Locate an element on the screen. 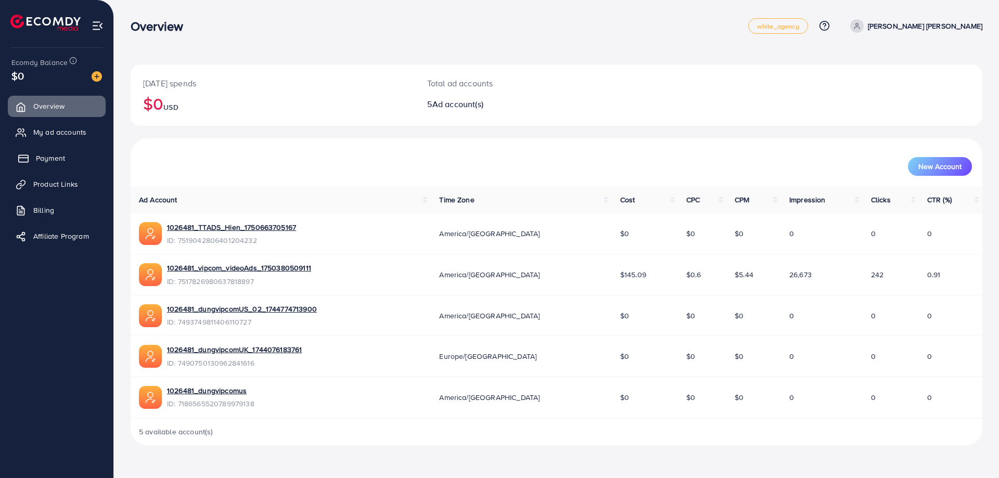 Image resolution: width=999 pixels, height=478 pixels. span: My ad accounts is located at coordinates (60, 132).